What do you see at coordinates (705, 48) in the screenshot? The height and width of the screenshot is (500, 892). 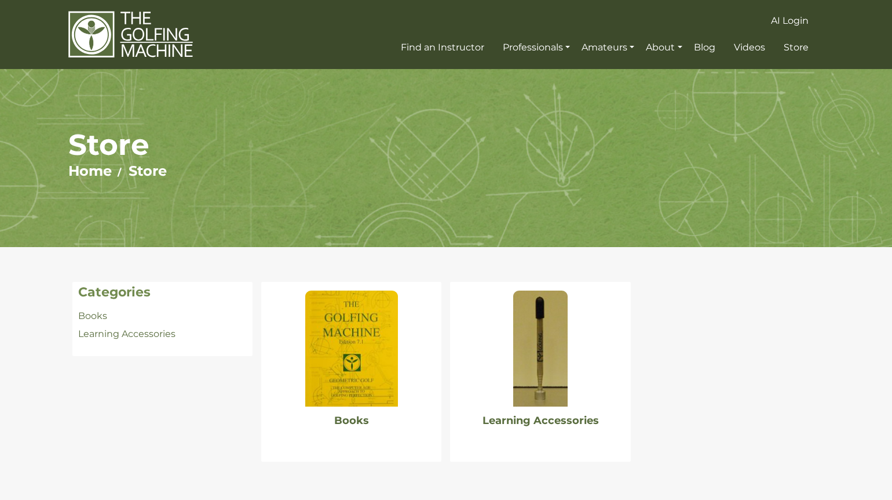 I see `a: Blog` at bounding box center [705, 48].